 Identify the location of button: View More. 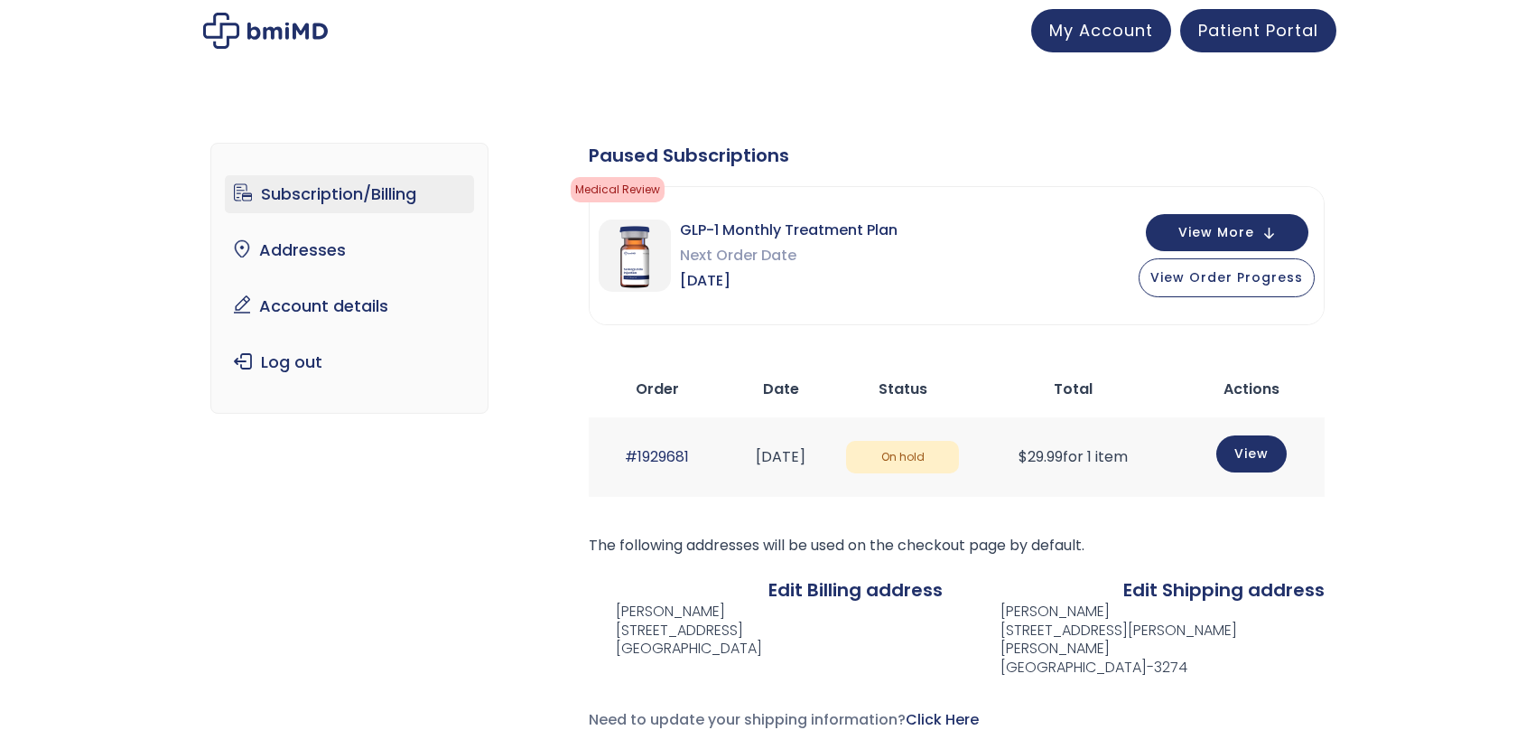
(1227, 232).